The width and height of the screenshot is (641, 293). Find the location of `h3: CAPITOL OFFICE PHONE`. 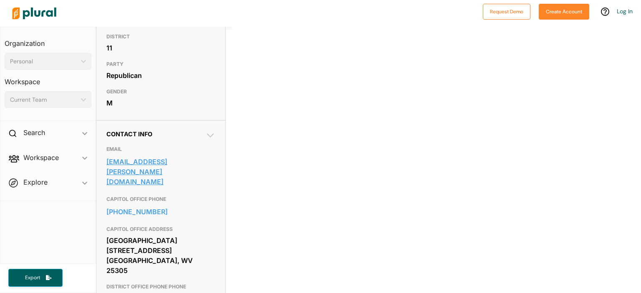

h3: CAPITOL OFFICE PHONE is located at coordinates (161, 199).